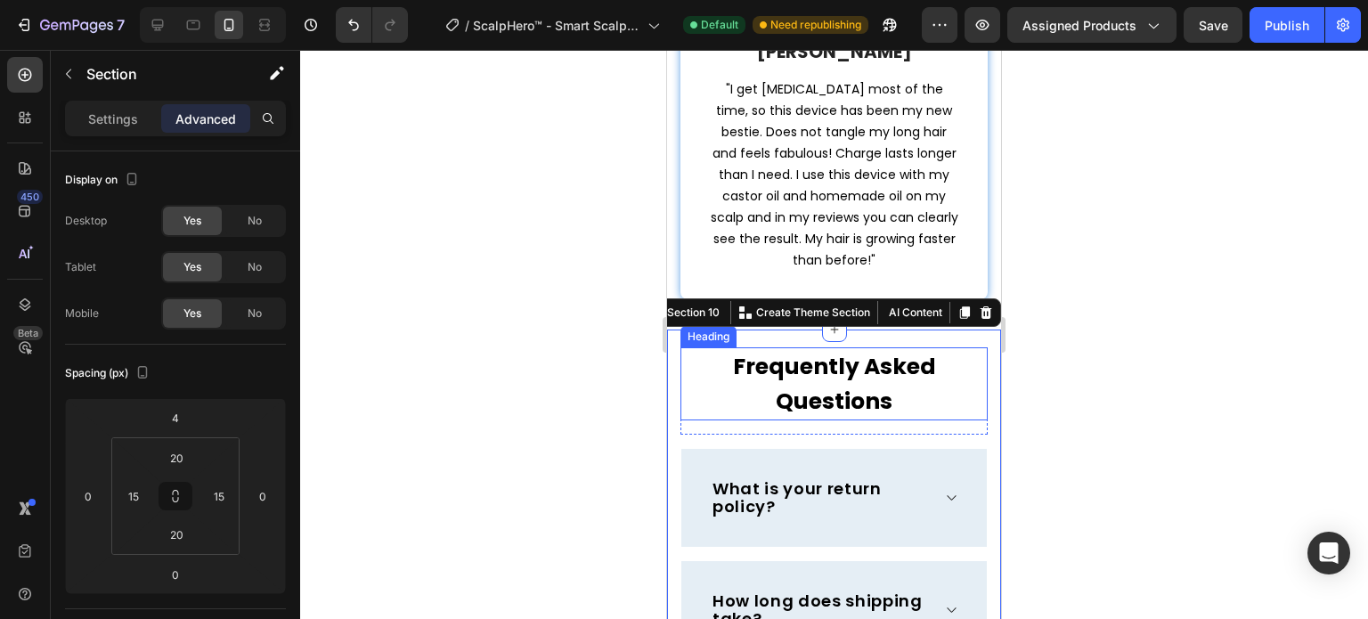 The height and width of the screenshot is (619, 1368). I want to click on div: Display on, so click(103, 180).